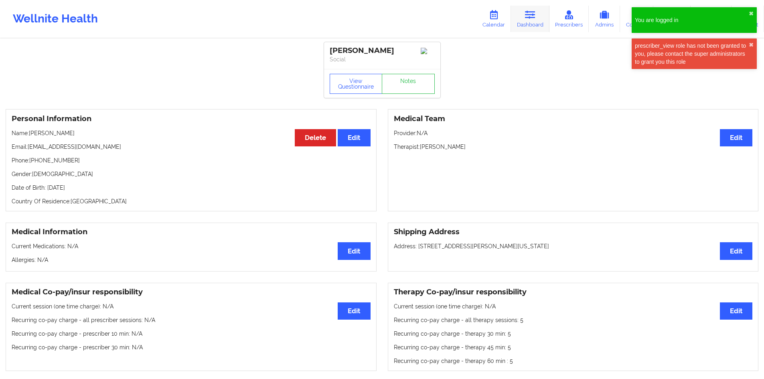  What do you see at coordinates (569, 19) in the screenshot?
I see `a: Prescribers` at bounding box center [569, 19].